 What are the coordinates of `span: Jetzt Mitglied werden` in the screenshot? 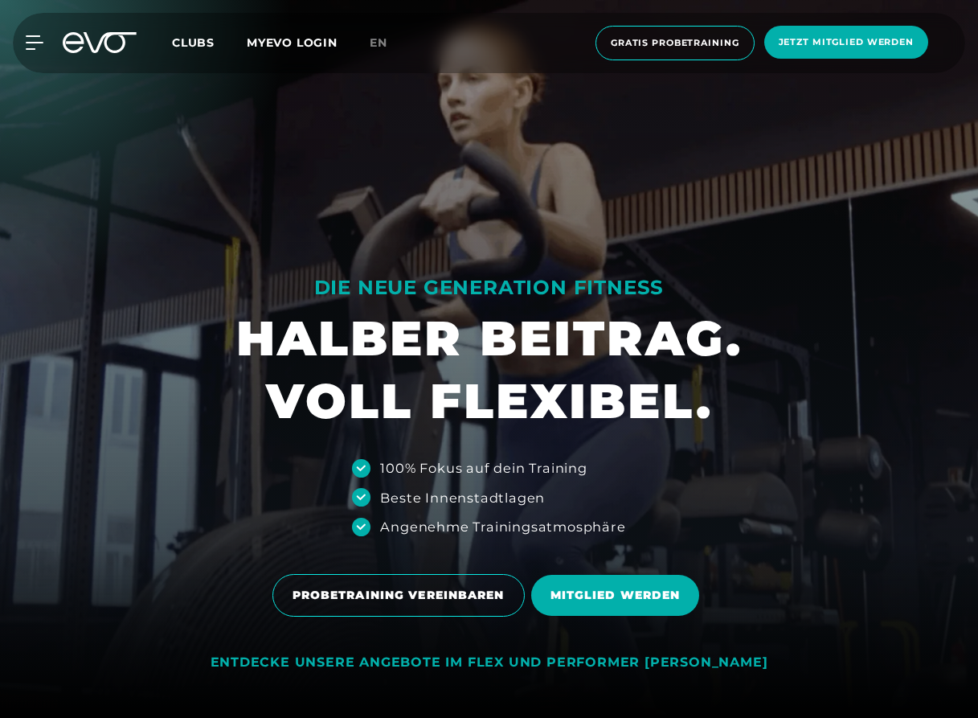 It's located at (846, 42).